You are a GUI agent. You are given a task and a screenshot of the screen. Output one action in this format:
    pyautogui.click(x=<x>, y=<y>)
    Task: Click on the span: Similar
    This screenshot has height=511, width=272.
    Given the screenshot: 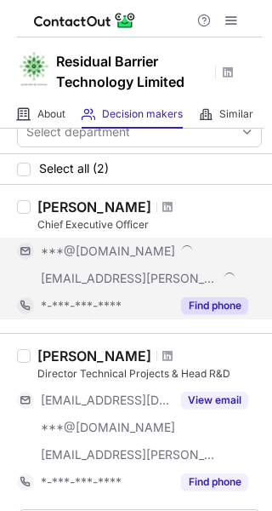 What is the action you would take?
    pyautogui.click(x=237, y=114)
    